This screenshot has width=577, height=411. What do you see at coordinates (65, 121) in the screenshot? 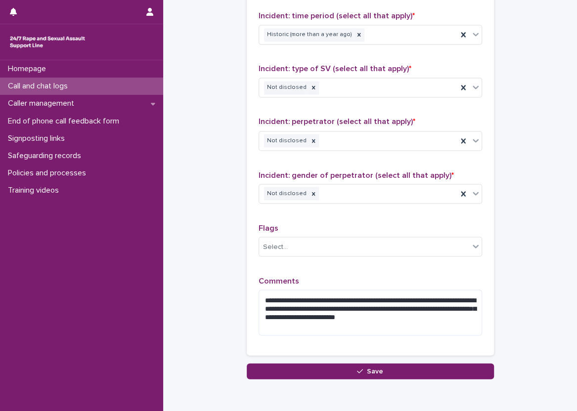
I see `p: End of phone call feedback form` at bounding box center [65, 121].